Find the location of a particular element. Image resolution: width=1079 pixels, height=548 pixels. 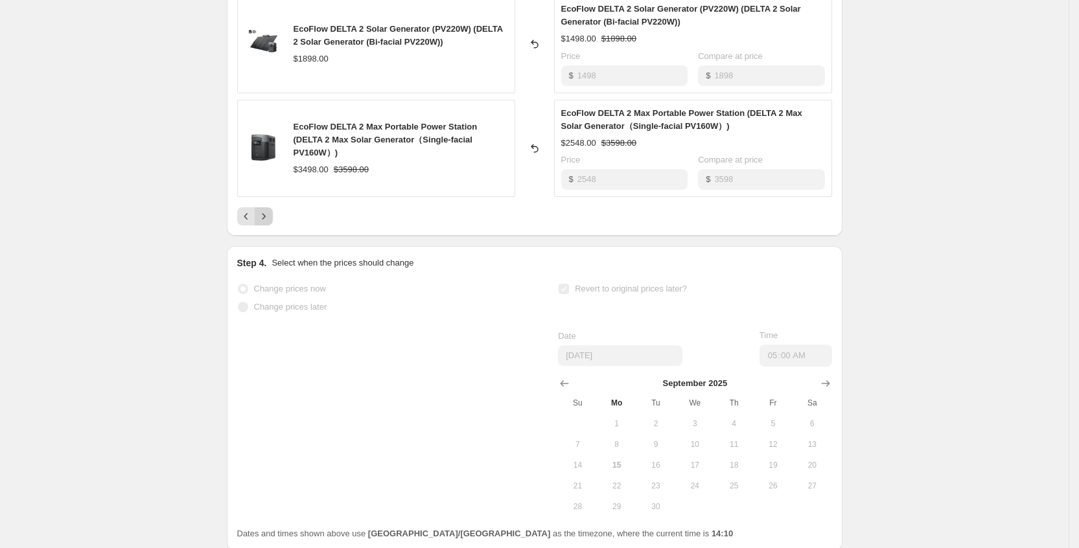

span: 18 is located at coordinates (733, 465).